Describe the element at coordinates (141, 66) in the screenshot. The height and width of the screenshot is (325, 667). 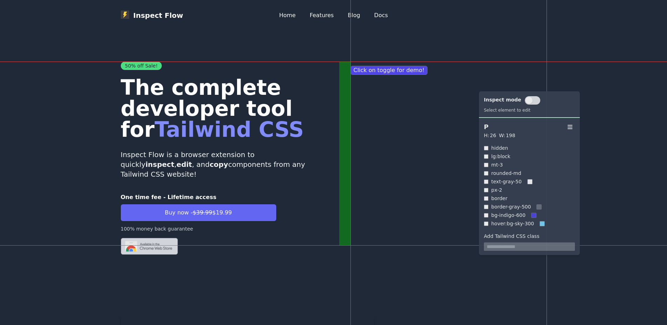
I see `span: 50% off Sale!` at that location.